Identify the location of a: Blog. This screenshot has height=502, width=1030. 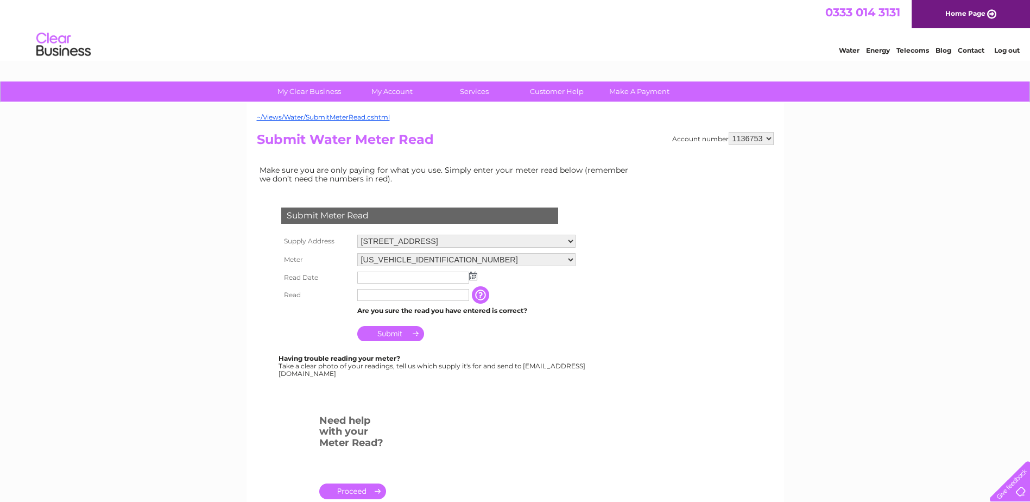
(943, 50).